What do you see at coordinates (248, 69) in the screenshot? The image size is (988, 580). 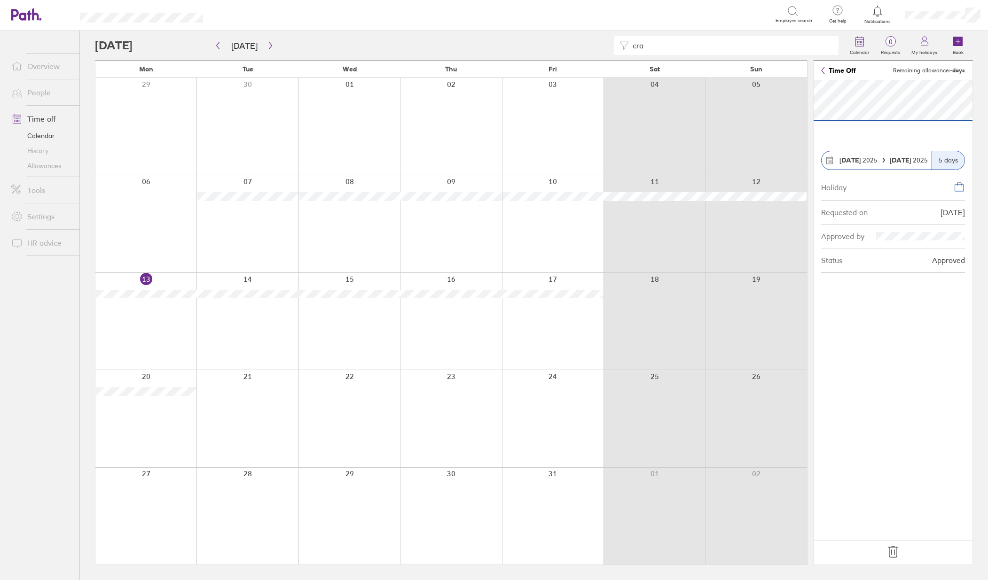 I see `span: Tue` at bounding box center [248, 69].